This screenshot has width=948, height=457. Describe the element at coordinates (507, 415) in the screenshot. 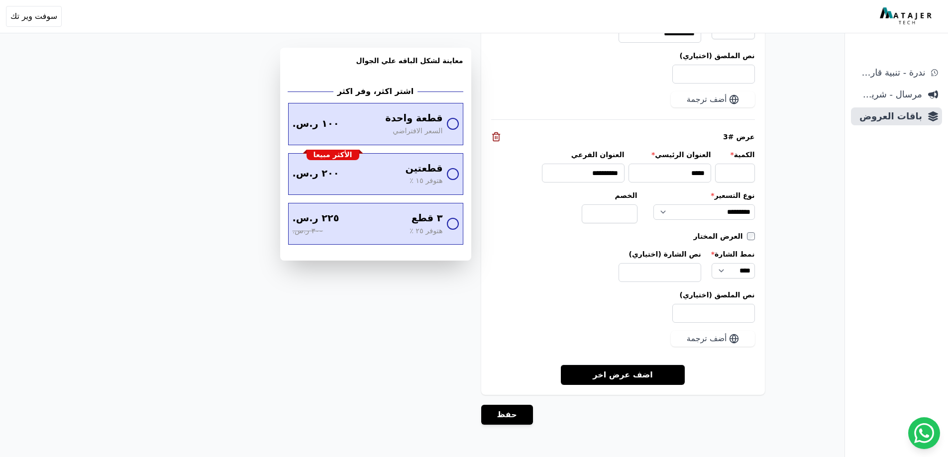

I see `button: حفظ` at that location.